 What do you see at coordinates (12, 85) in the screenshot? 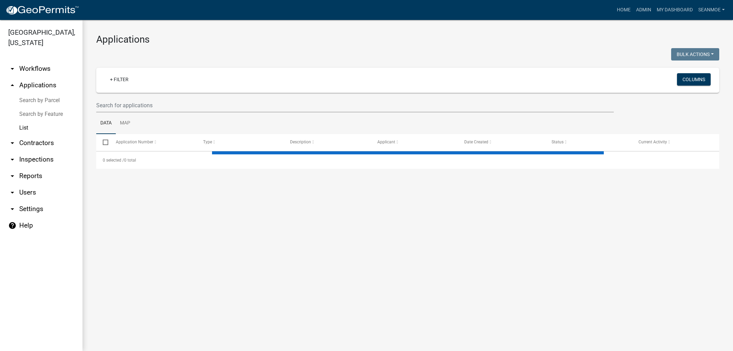
I see `i: arrow_drop_up` at bounding box center [12, 85].